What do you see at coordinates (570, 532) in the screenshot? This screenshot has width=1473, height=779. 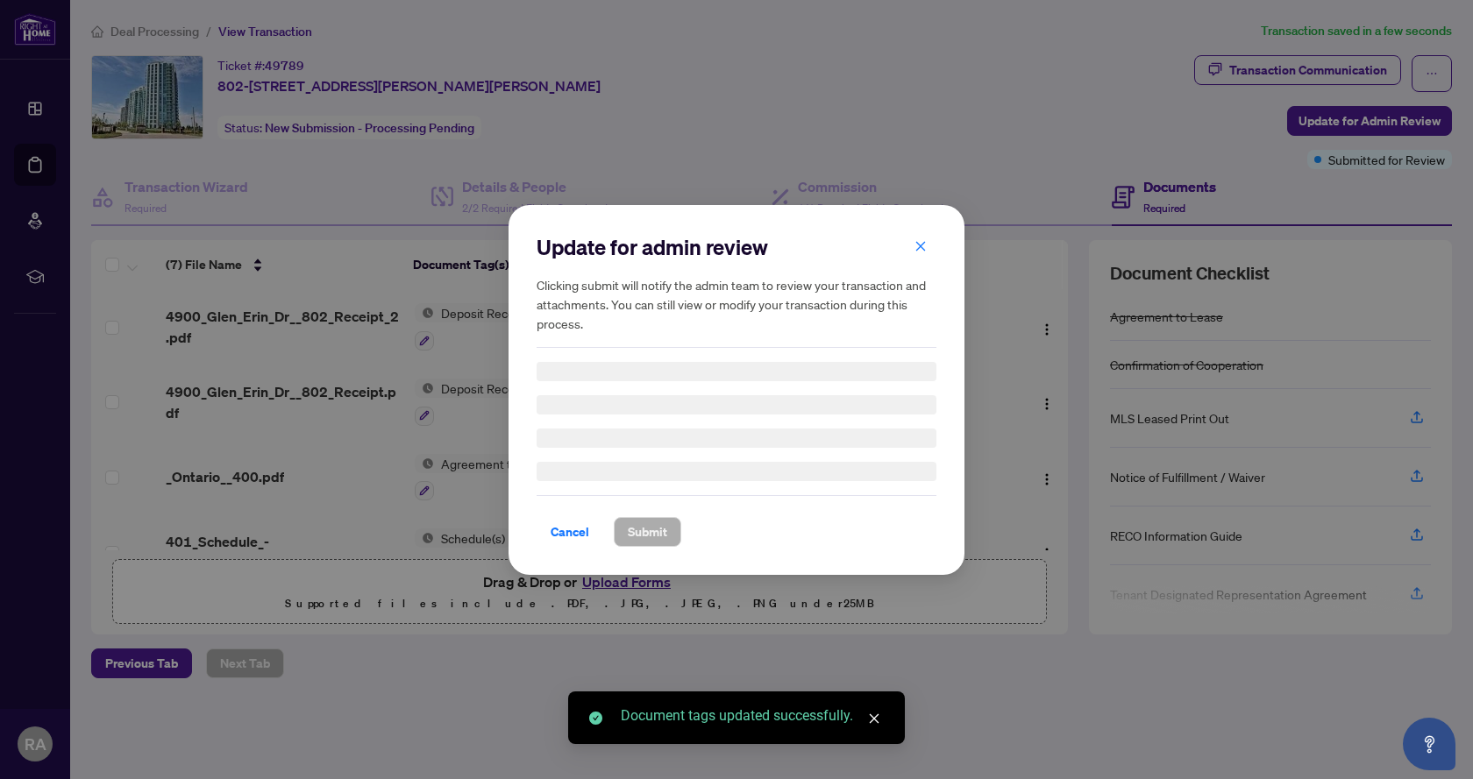 I see `button: Cancel` at bounding box center [570, 532].